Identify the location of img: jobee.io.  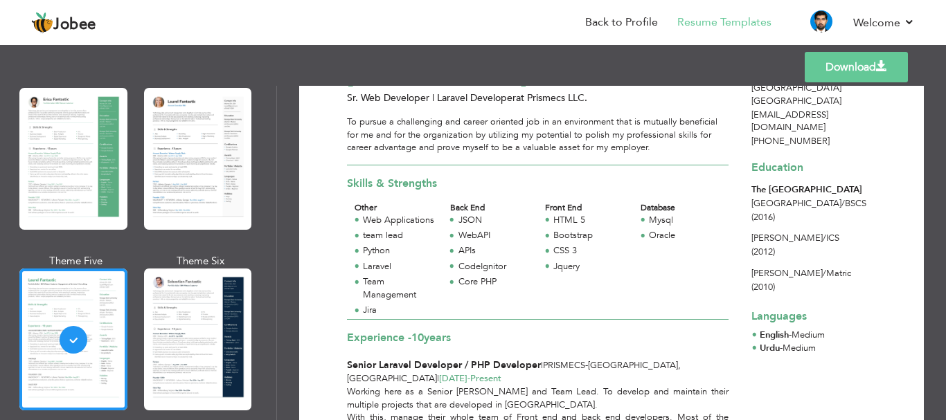
(42, 23).